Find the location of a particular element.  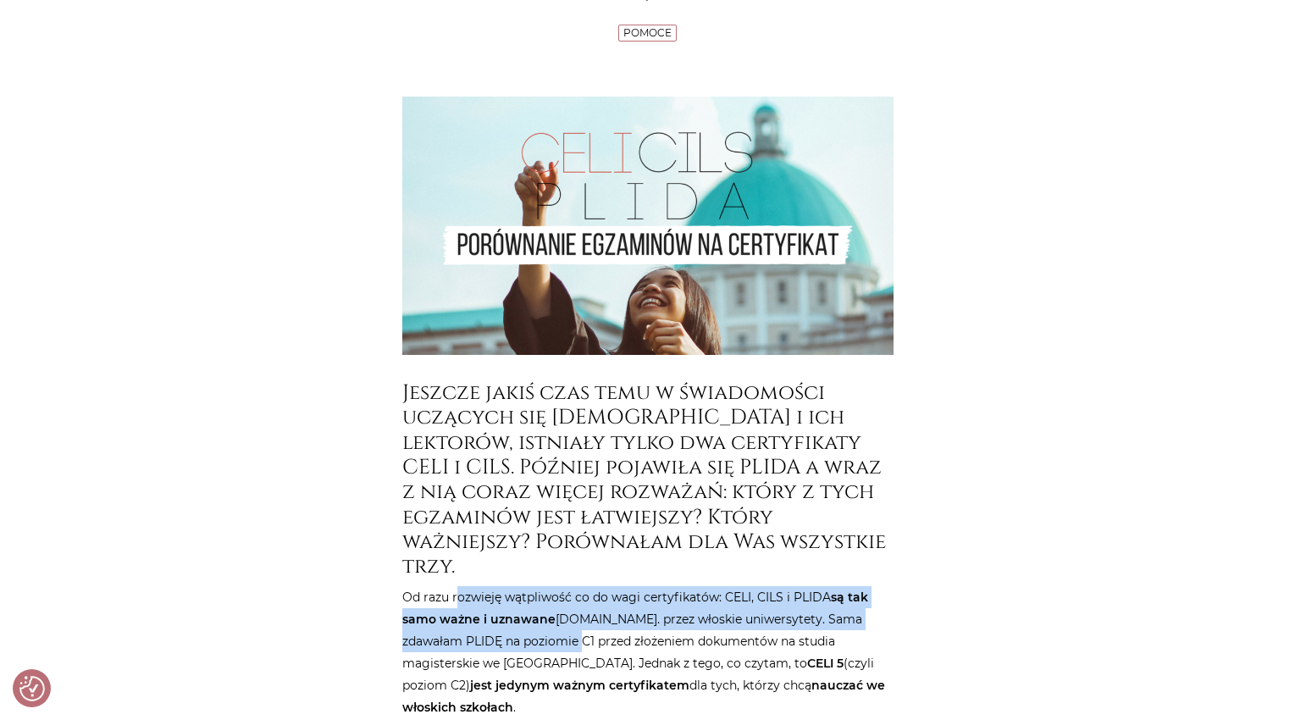

strong: CELI 5 is located at coordinates (825, 663).